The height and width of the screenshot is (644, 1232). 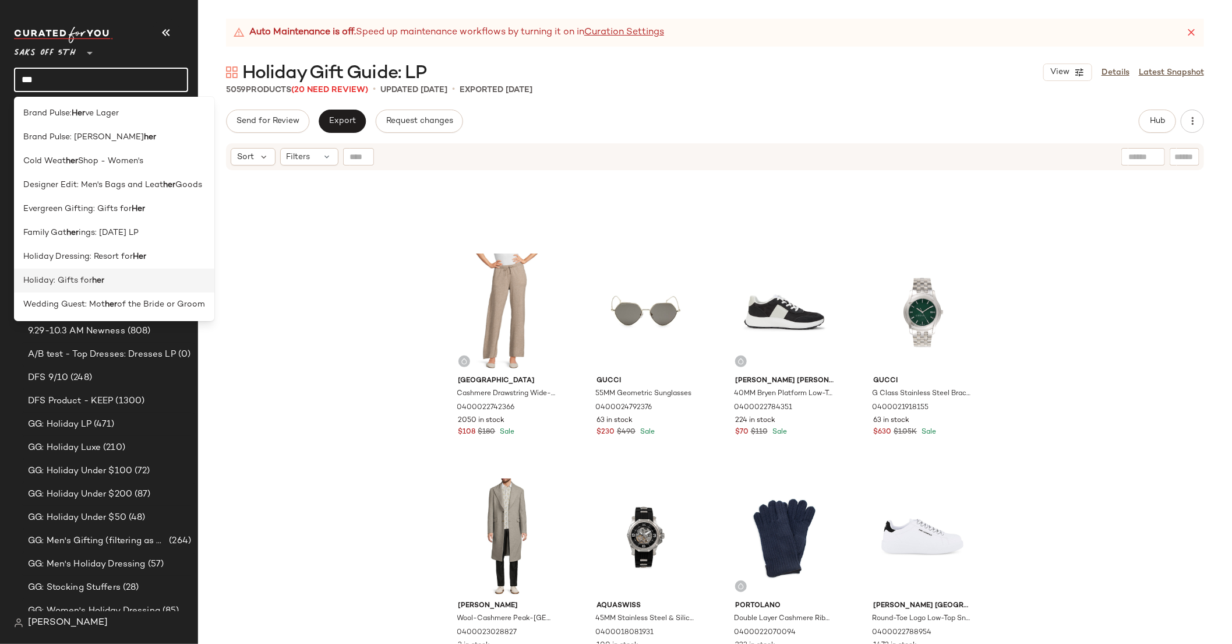 What do you see at coordinates (179, 540) in the screenshot?
I see `span: (264)` at bounding box center [179, 540].